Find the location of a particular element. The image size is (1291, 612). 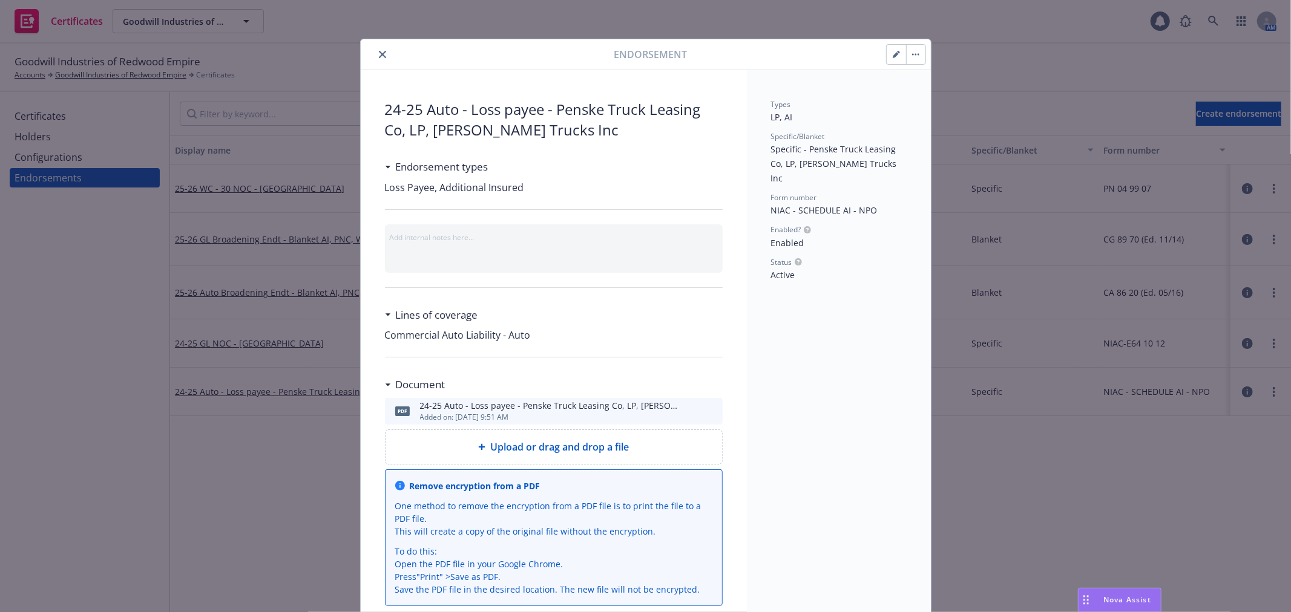

button: preview file is located at coordinates (712, 412).